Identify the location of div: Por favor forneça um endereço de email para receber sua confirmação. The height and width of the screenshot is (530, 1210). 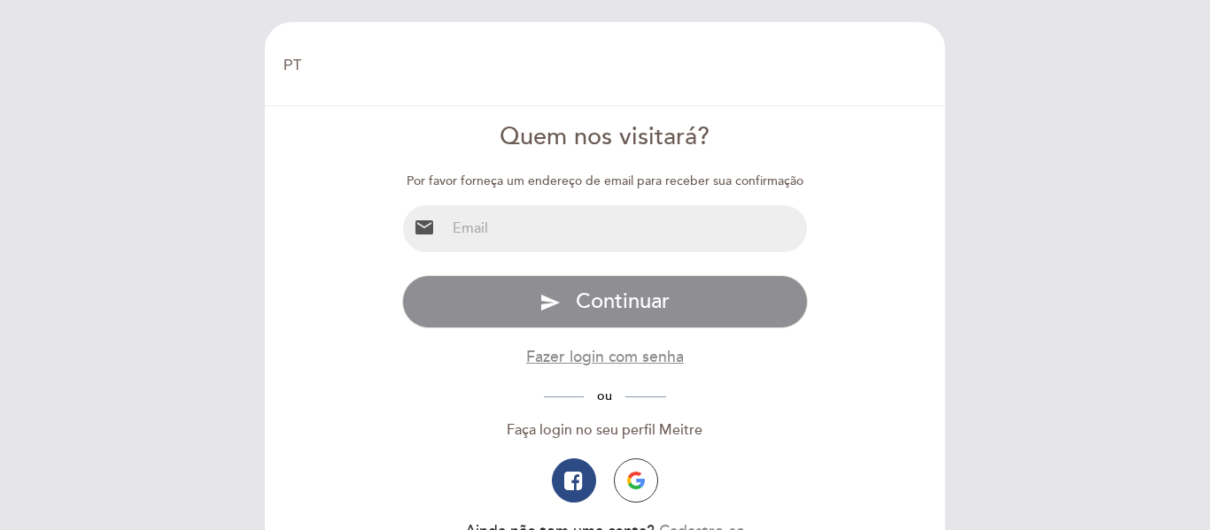
(605, 182).